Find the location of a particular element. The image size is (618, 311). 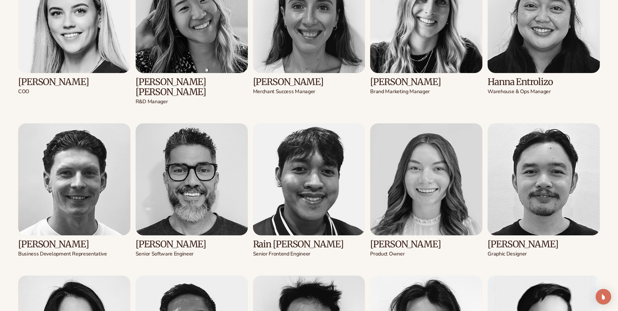

img: Shopify Image 16 is located at coordinates (426, 179).